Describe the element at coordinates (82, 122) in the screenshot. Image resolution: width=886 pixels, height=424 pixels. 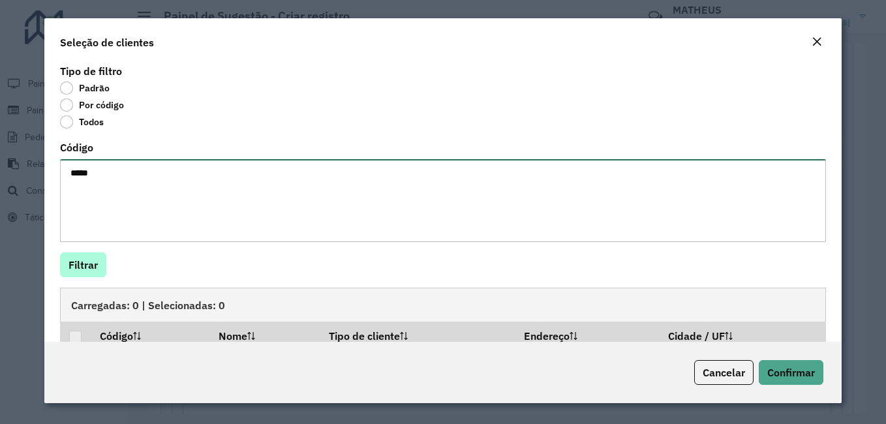
I see `label: Todos` at that location.